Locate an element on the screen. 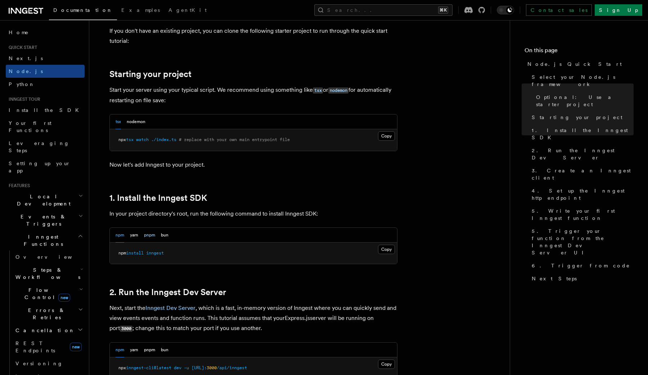 Image resolution: width=648 pixels, height=375 pixels. a: AgentKit is located at coordinates (187, 11).